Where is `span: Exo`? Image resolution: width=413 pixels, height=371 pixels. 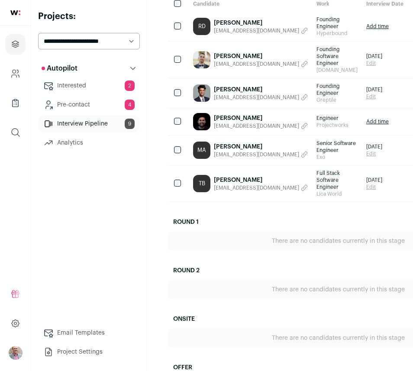
span: Exo is located at coordinates (336, 157).